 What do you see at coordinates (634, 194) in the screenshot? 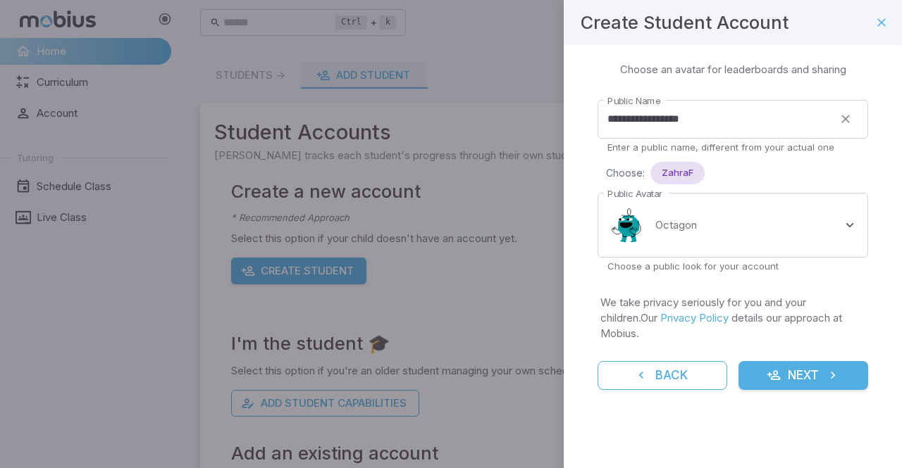
I see `label: Public Avatar` at bounding box center [634, 194].